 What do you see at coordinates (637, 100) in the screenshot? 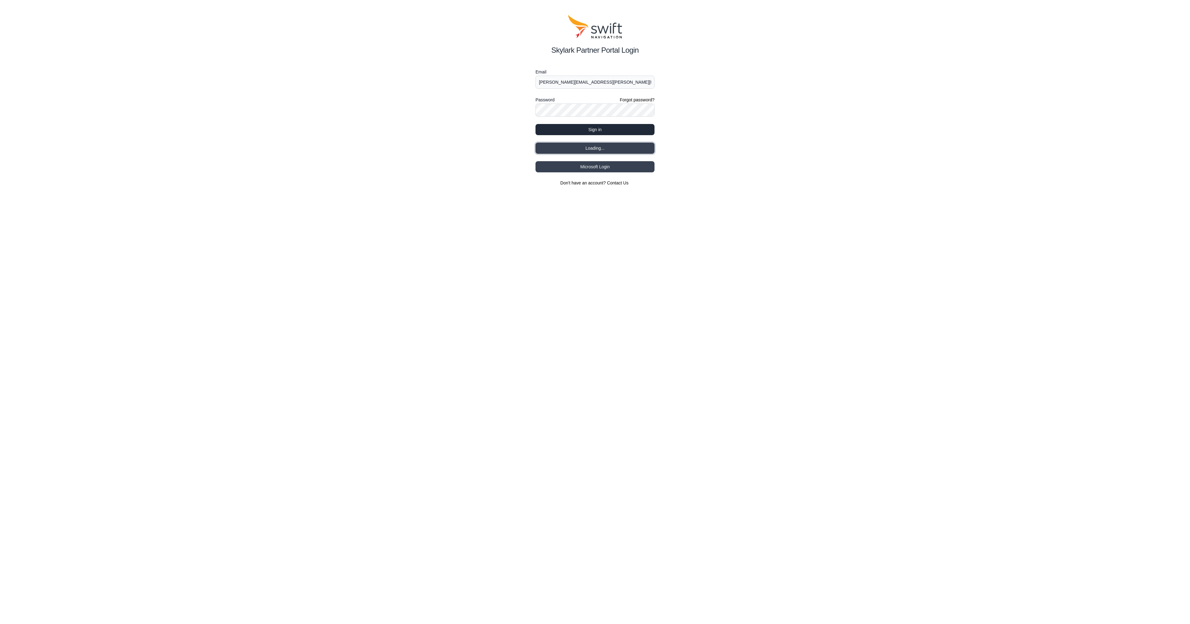
I see `a: Forgot password?` at bounding box center [637, 100].